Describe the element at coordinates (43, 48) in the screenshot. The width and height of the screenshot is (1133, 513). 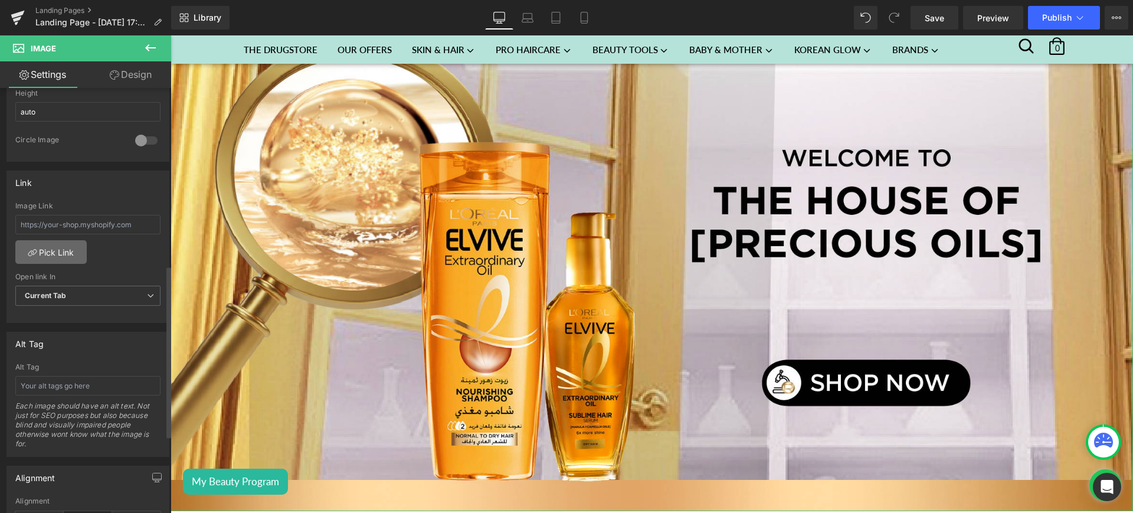
I see `span: Image` at that location.